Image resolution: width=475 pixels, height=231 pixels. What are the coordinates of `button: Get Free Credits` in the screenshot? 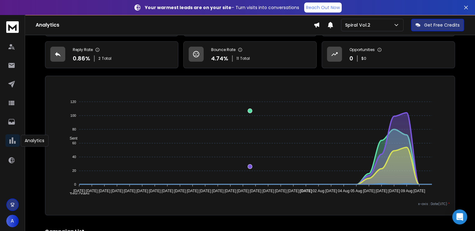 It's located at (438, 25).